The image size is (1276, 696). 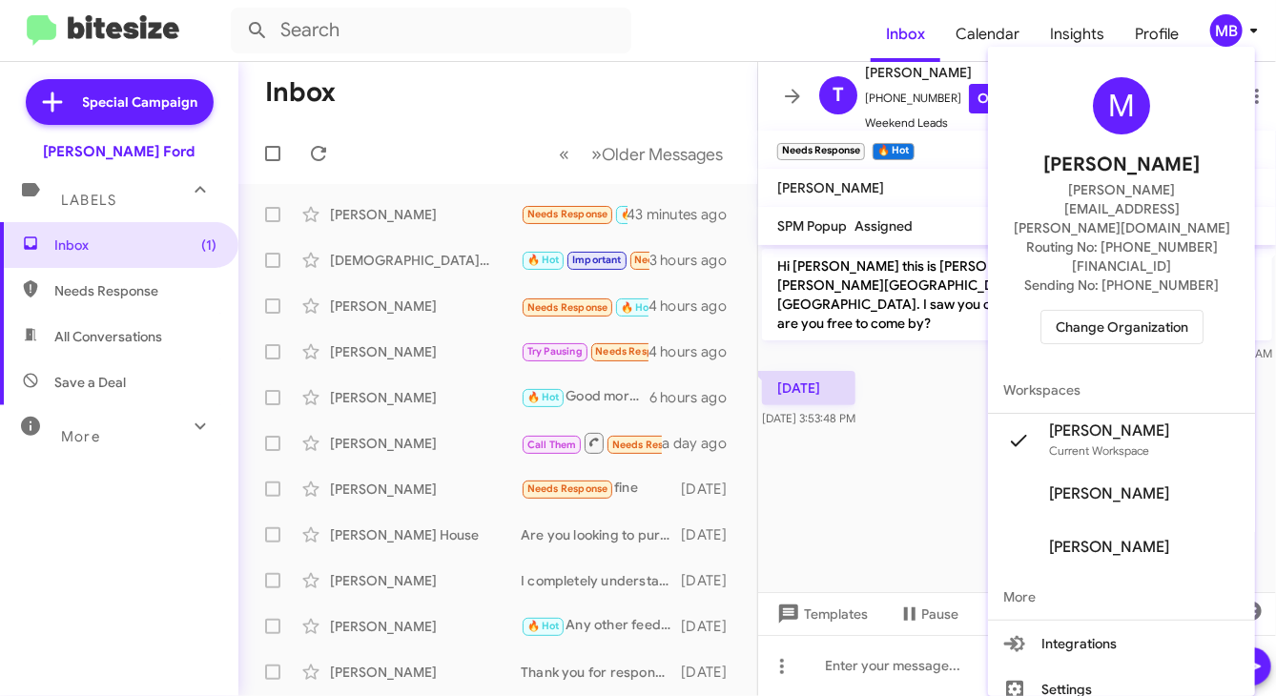 I want to click on button: Integrations, so click(x=1121, y=644).